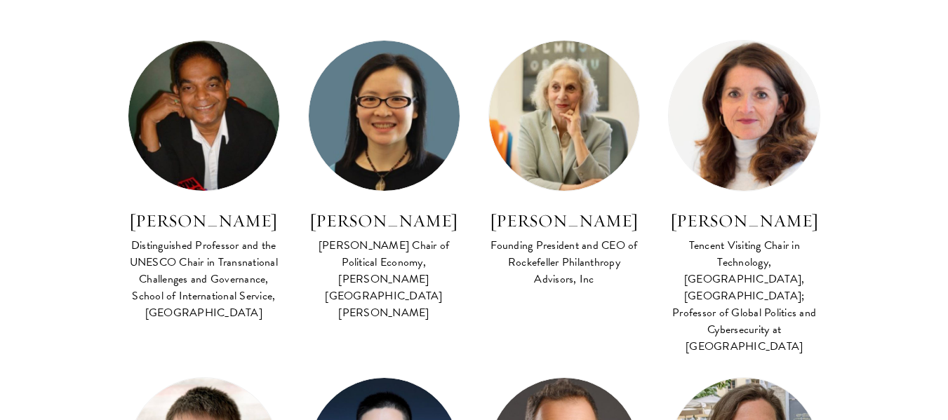 The width and height of the screenshot is (948, 420). Describe the element at coordinates (204, 279) in the screenshot. I see `div: Distinguished Professor and the UNESCO Chair in Transnational Challenges and Governance, School o...` at that location.